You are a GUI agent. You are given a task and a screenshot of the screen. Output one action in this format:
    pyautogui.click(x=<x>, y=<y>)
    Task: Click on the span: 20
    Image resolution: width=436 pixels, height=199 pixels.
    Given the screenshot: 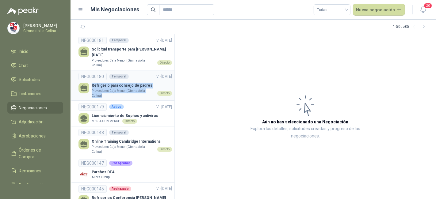 What is the action you would take?
    pyautogui.click(x=428, y=6)
    